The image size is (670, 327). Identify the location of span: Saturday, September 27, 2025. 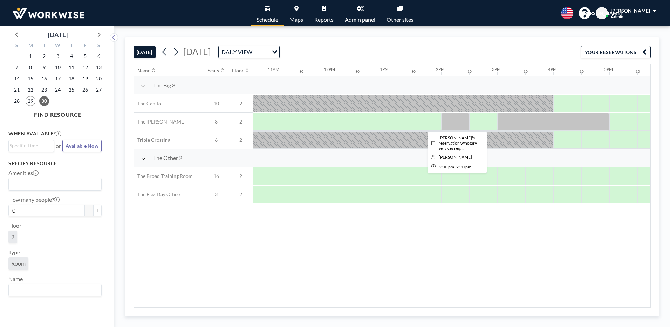
(99, 90).